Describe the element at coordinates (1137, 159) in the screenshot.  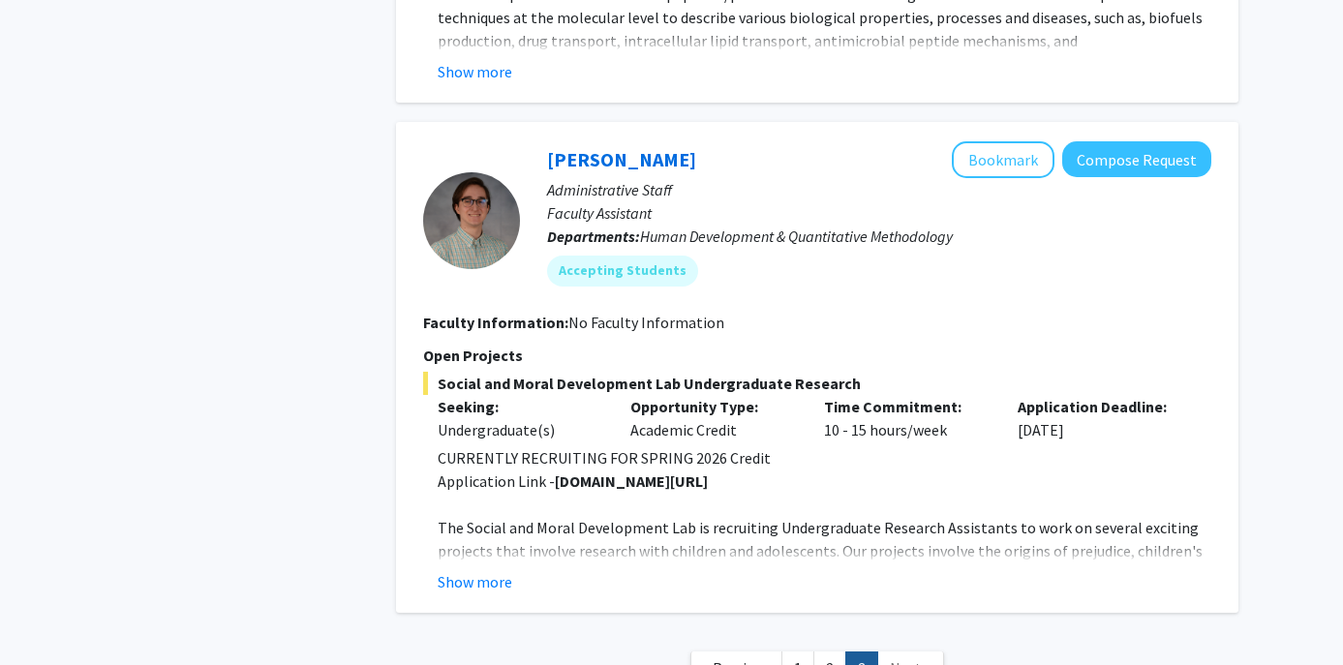
I see `button: Compose Request to Nathaniel Pearl` at that location.